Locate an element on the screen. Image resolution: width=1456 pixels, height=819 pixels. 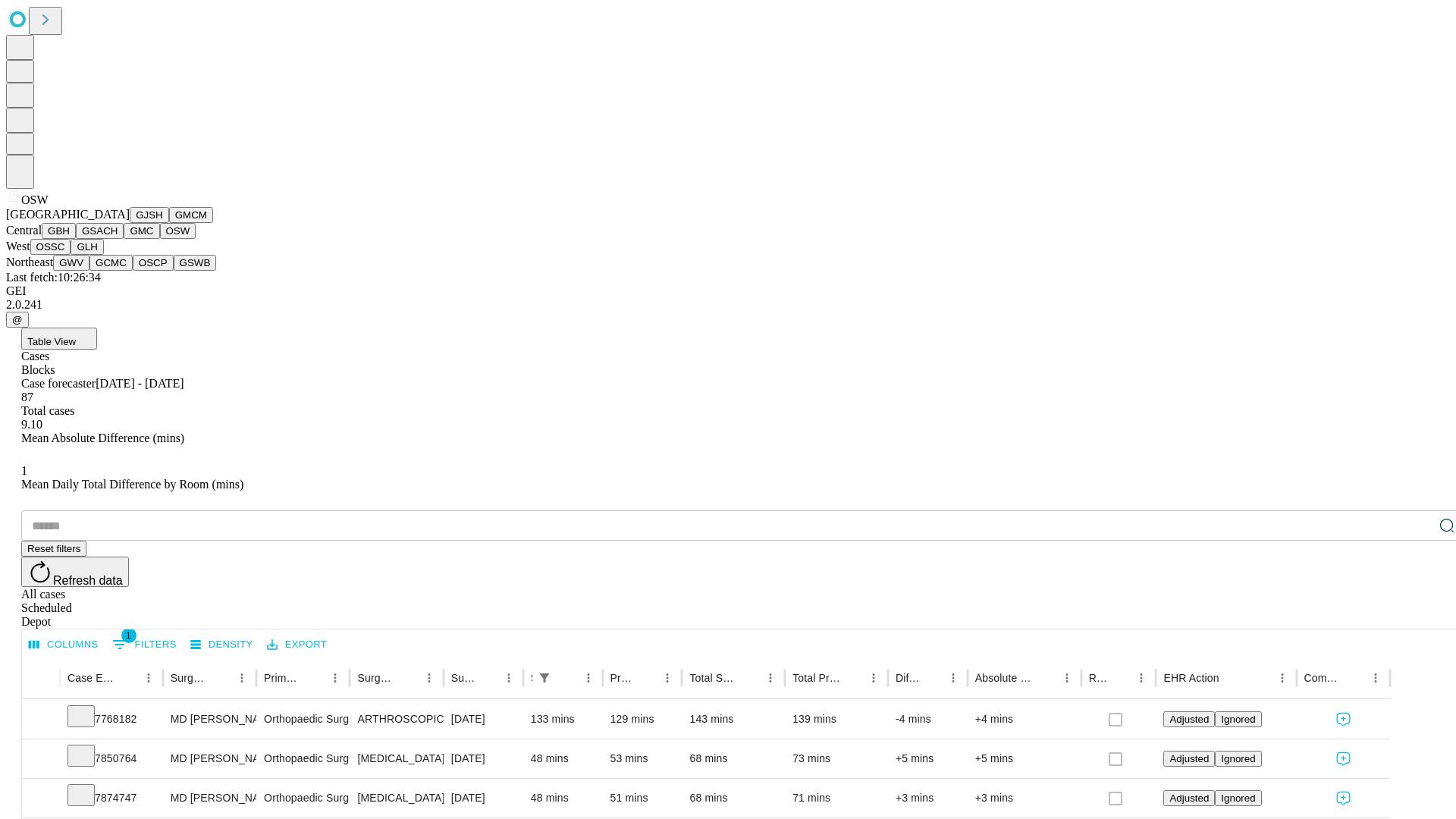
div: 53 mins is located at coordinates (642, 759).